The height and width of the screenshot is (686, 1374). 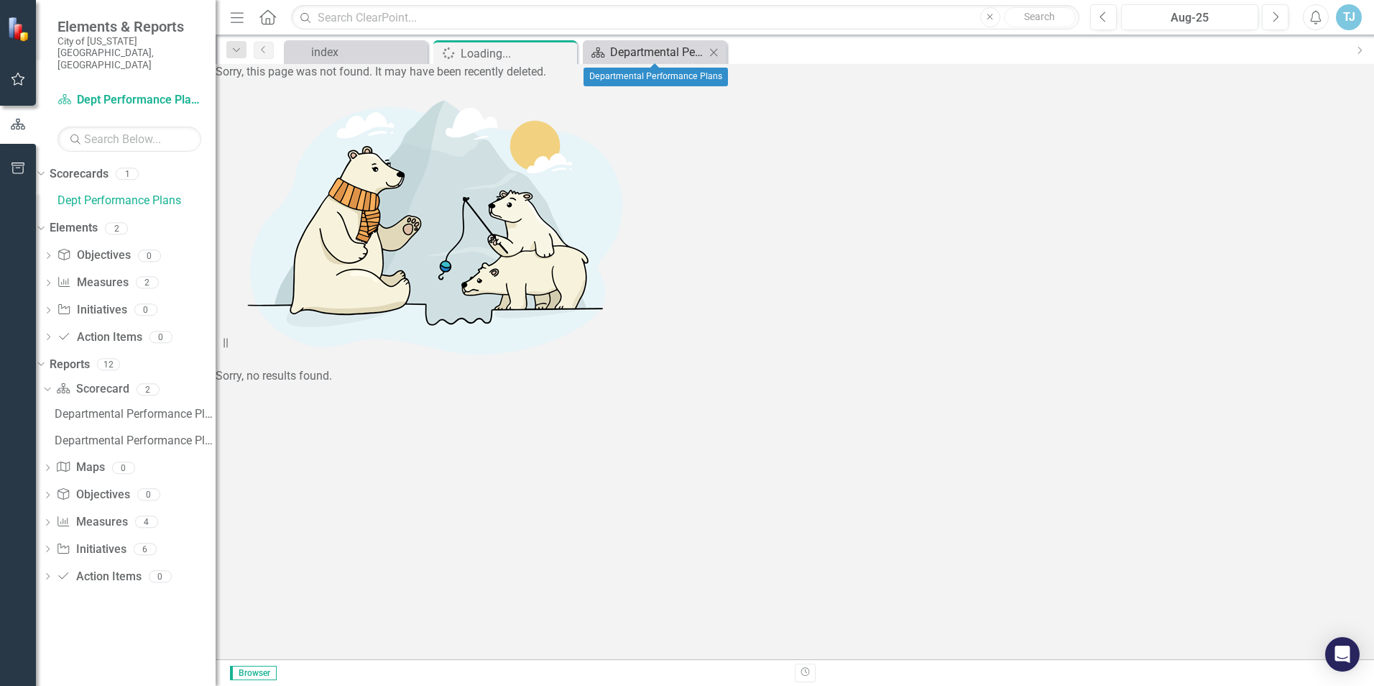 I want to click on a: Maps, so click(x=80, y=467).